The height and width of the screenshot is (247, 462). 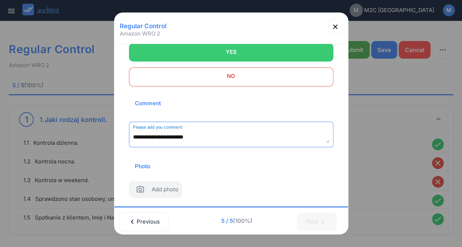 What do you see at coordinates (143, 166) in the screenshot?
I see `h2: Photo` at bounding box center [143, 166].